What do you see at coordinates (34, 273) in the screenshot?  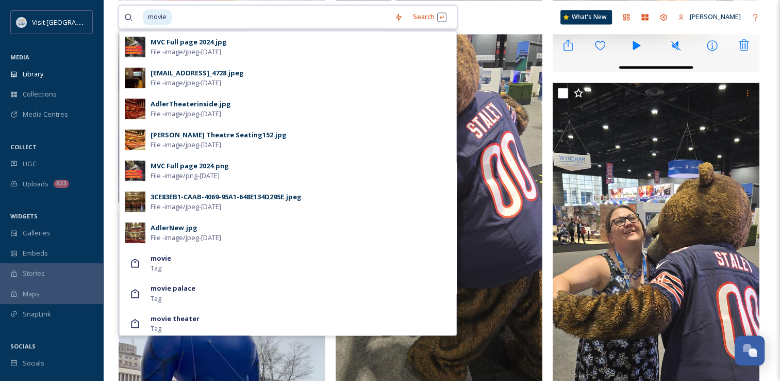 I see `span: Stories` at bounding box center [34, 273].